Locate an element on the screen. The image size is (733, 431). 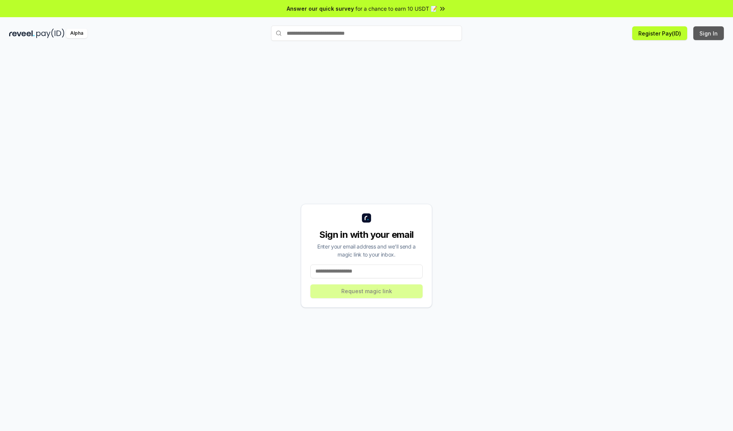
img: pay_id is located at coordinates (50, 33).